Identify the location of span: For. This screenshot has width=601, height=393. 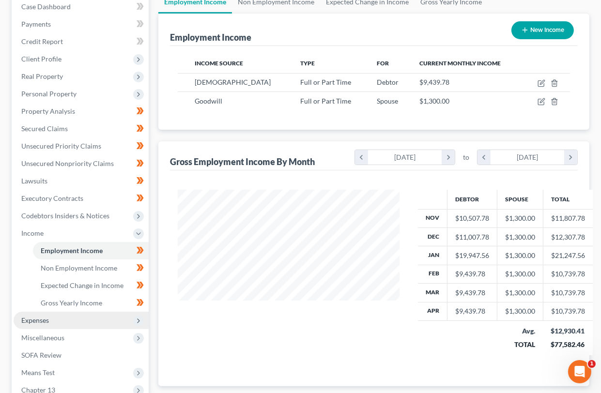
(383, 63).